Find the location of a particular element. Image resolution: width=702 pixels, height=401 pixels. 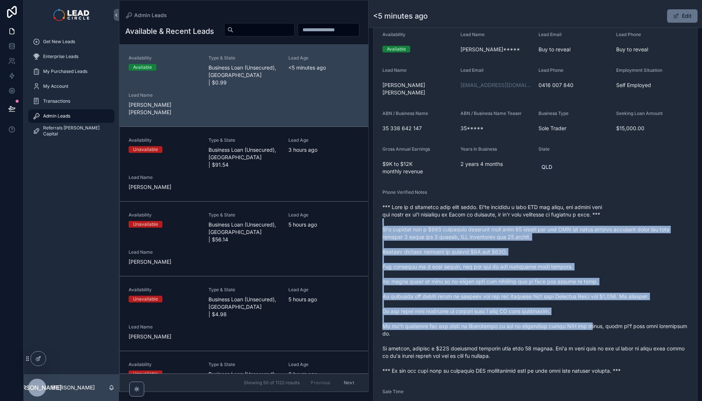

span: Seeking Loan Amount is located at coordinates (639, 113).